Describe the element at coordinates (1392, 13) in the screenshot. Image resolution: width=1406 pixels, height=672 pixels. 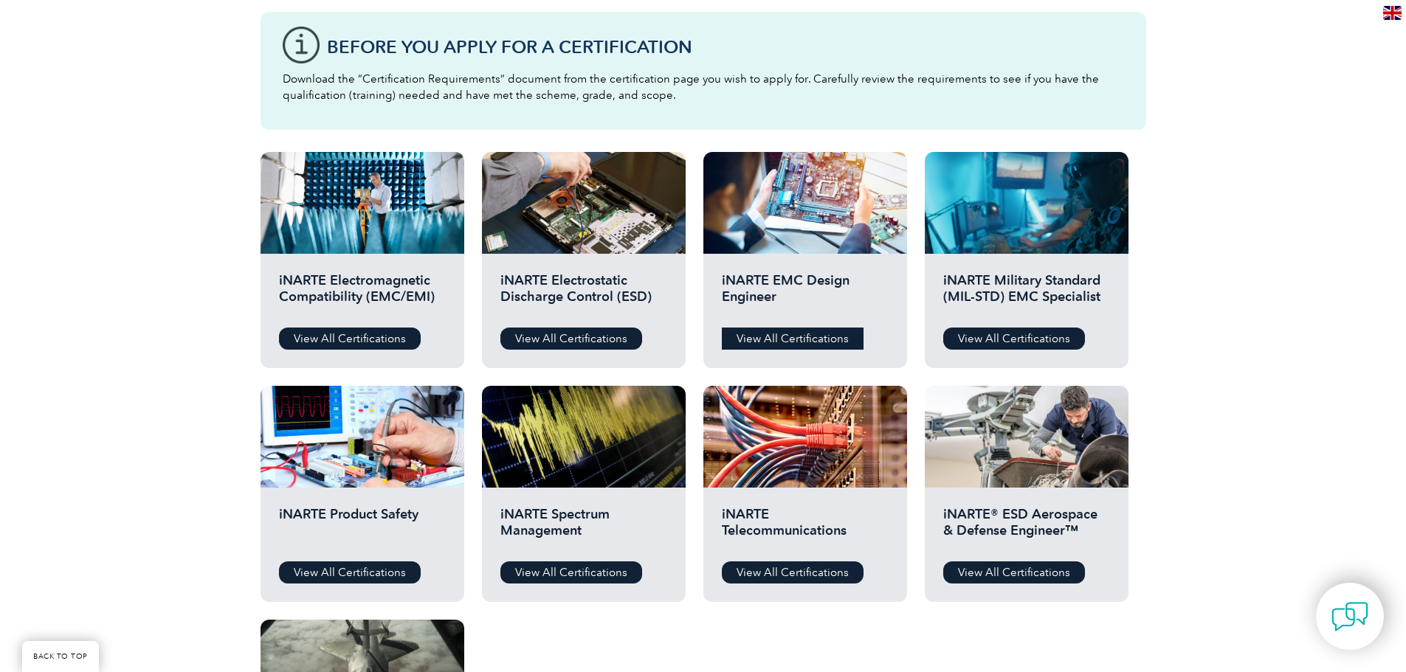
I see `img: en` at that location.